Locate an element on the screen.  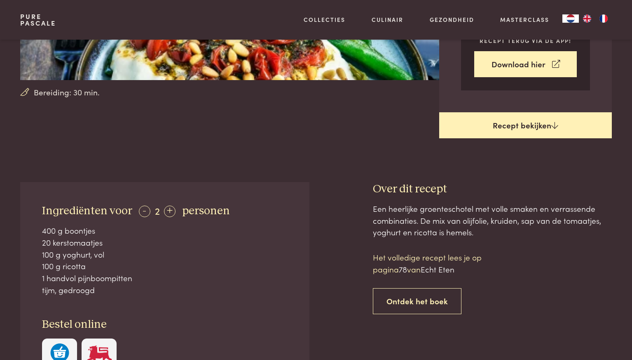
div: 100 g yoghurt, vol is located at coordinates (165, 254).